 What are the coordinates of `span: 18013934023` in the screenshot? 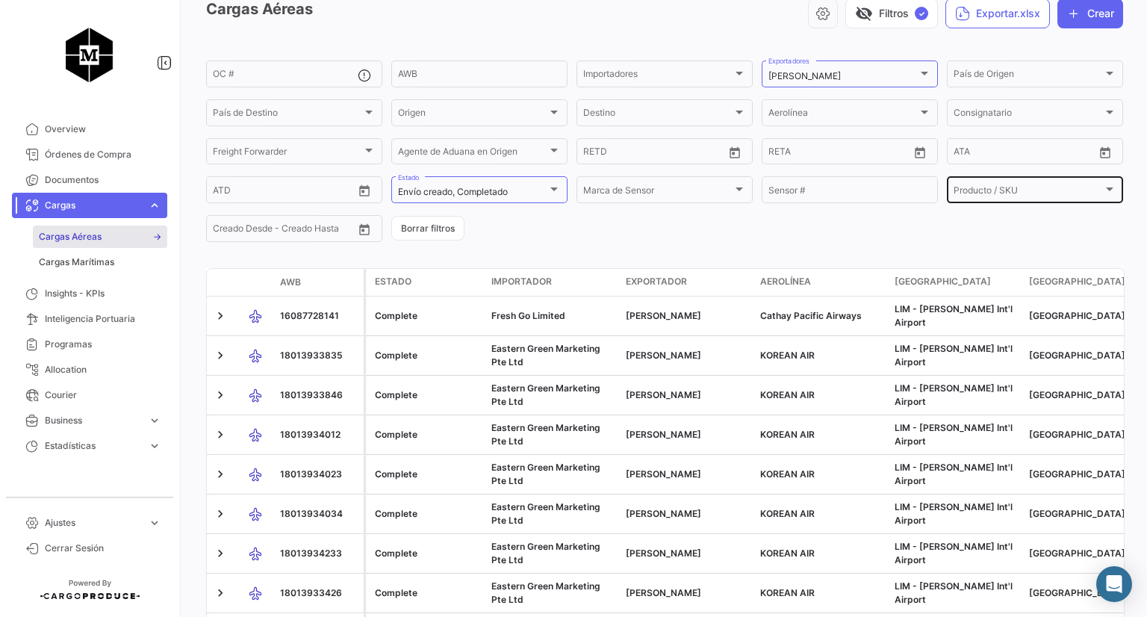 It's located at (311, 473).